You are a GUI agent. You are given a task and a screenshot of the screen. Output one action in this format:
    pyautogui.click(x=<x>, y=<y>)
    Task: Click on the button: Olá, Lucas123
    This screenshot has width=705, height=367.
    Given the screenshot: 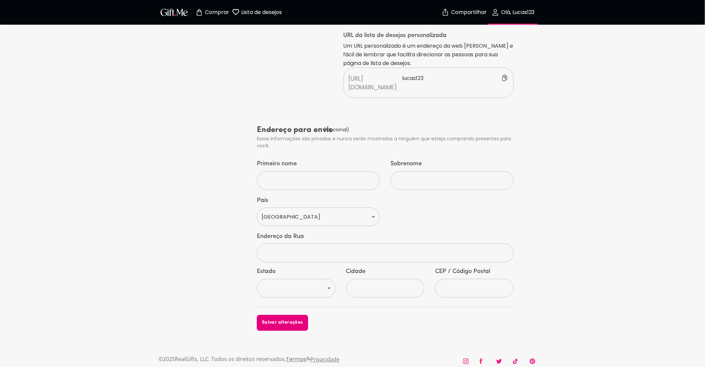 What is the action you would take?
    pyautogui.click(x=513, y=12)
    